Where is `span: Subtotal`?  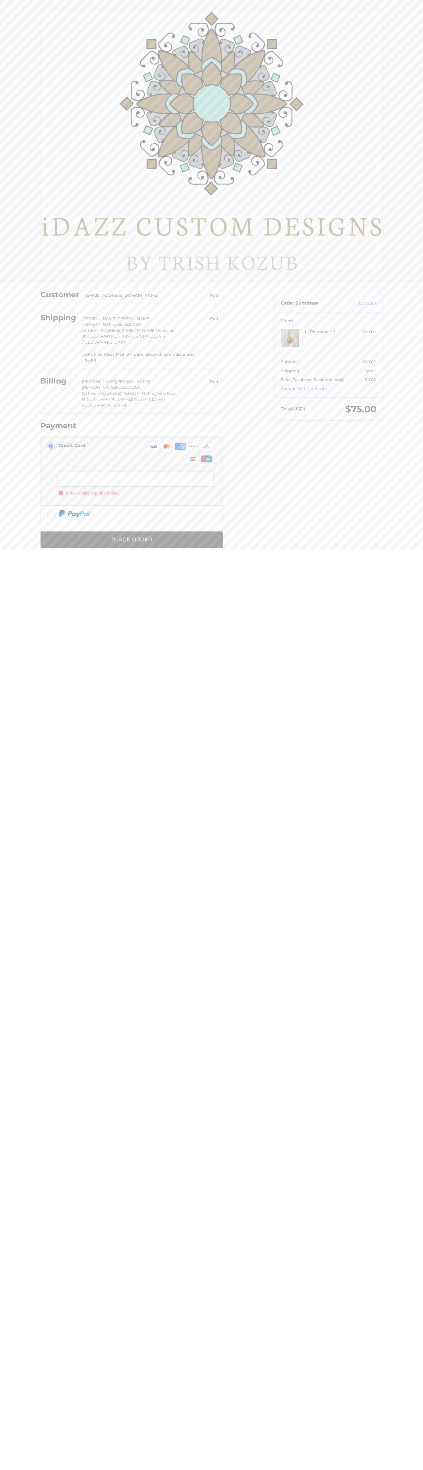 span: Subtotal is located at coordinates (289, 362).